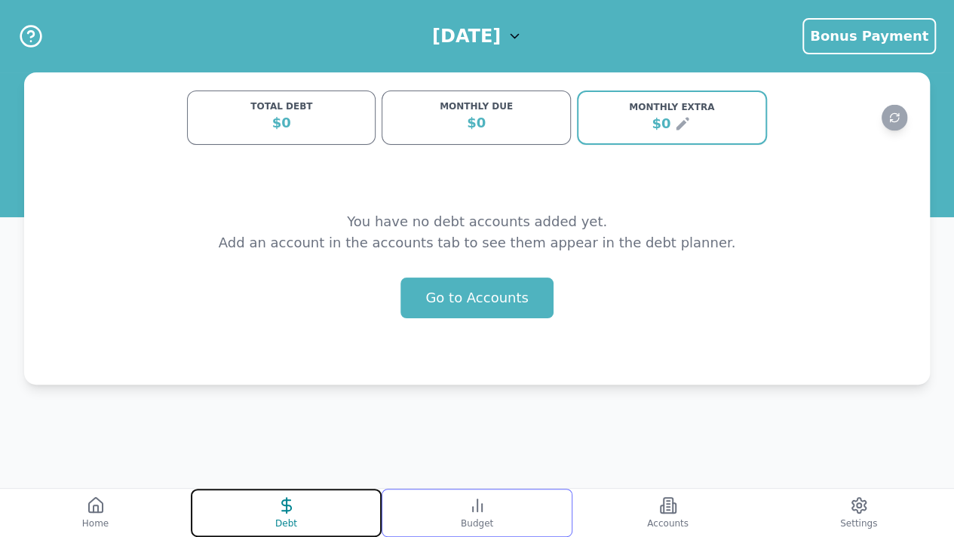  I want to click on p: You have no debt accounts added yet. Add an account in the accounts tab to see them appear in the..., so click(476, 232).